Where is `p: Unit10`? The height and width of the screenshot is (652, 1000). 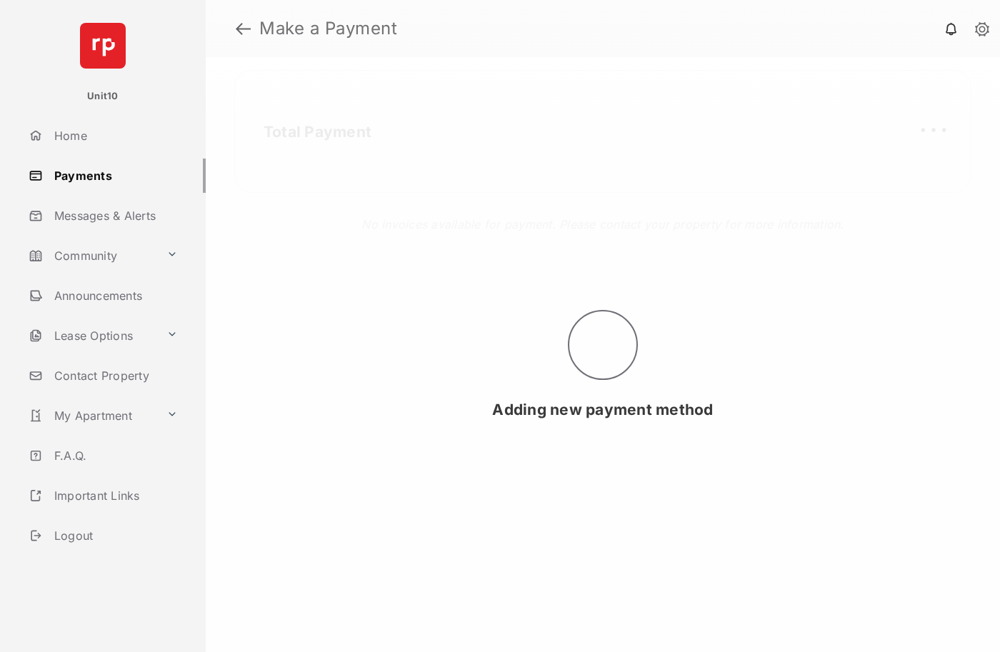 p: Unit10 is located at coordinates (103, 96).